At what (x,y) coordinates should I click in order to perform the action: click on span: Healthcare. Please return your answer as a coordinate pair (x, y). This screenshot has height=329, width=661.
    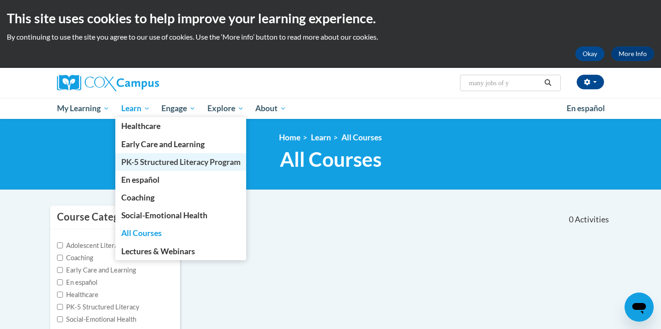
    Looking at the image, I should click on (141, 126).